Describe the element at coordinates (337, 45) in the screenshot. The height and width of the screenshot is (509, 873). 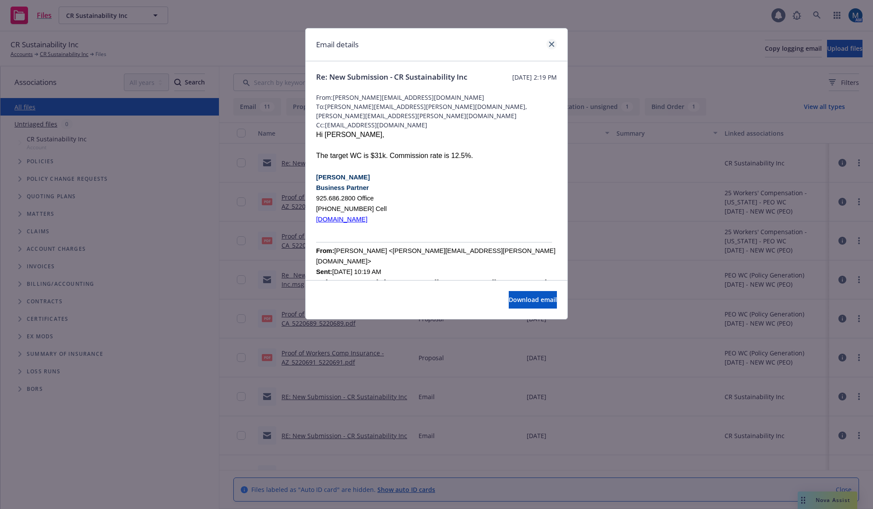
I see `h1: Email details` at that location.